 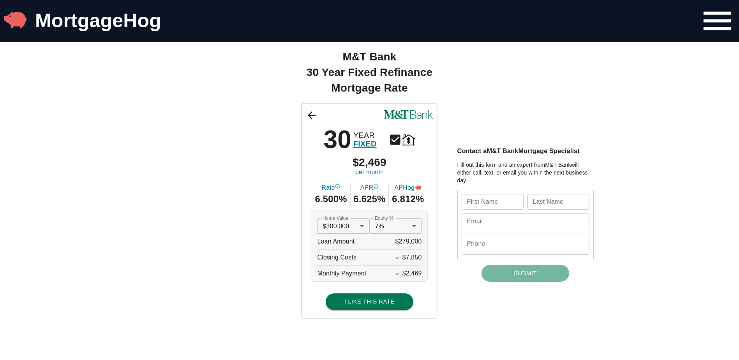 I want to click on svg: Home Refinance, so click(x=409, y=140).